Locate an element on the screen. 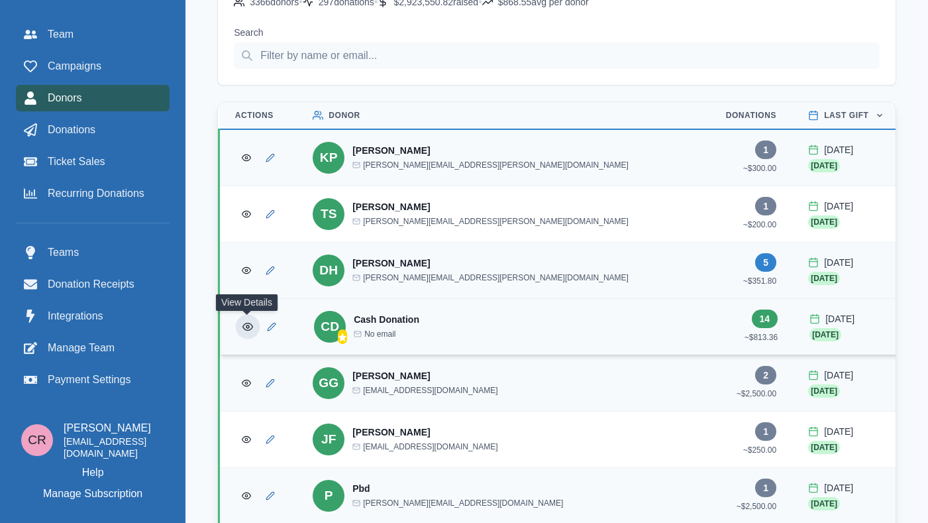 The height and width of the screenshot is (523, 928). span: Recurring Donations is located at coordinates (96, 193).